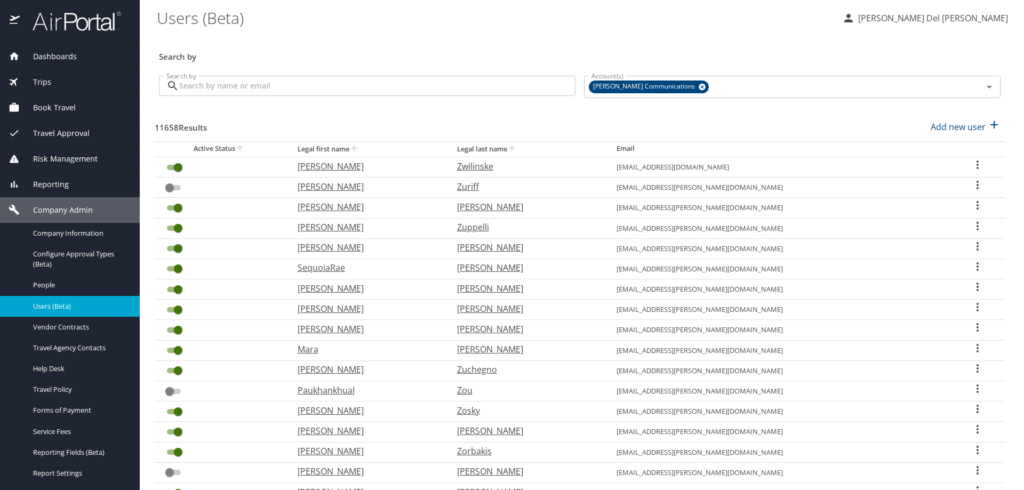 The image size is (1024, 490). Describe the element at coordinates (526, 451) in the screenshot. I see `p: Zorbakis` at that location.